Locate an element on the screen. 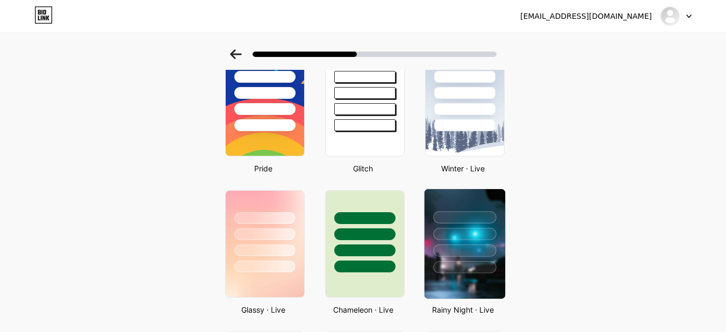 The width and height of the screenshot is (726, 332). div: Pride is located at coordinates (263, 168).